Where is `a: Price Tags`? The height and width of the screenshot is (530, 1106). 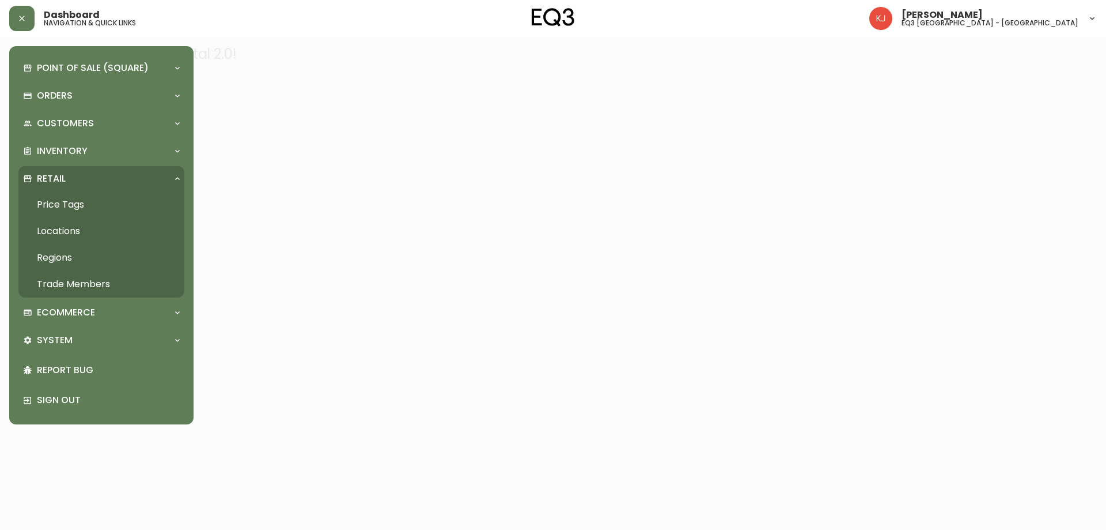 a: Price Tags is located at coordinates (101, 205).